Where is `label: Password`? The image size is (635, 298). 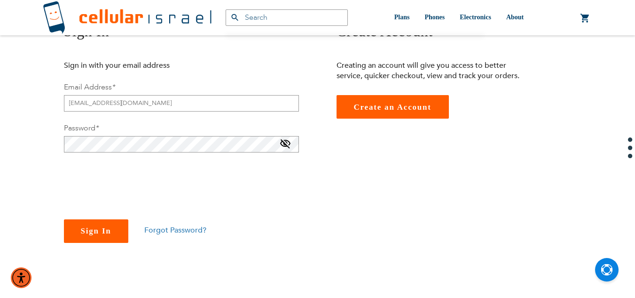
label: Password is located at coordinates (81, 128).